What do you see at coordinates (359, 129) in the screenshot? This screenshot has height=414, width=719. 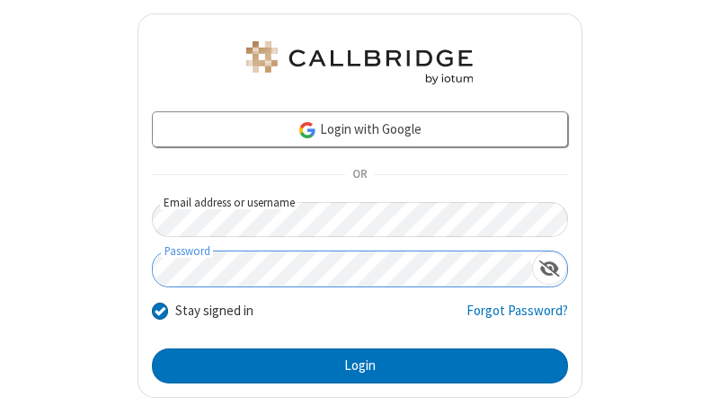 I see `a: Login with Google` at bounding box center [359, 129].